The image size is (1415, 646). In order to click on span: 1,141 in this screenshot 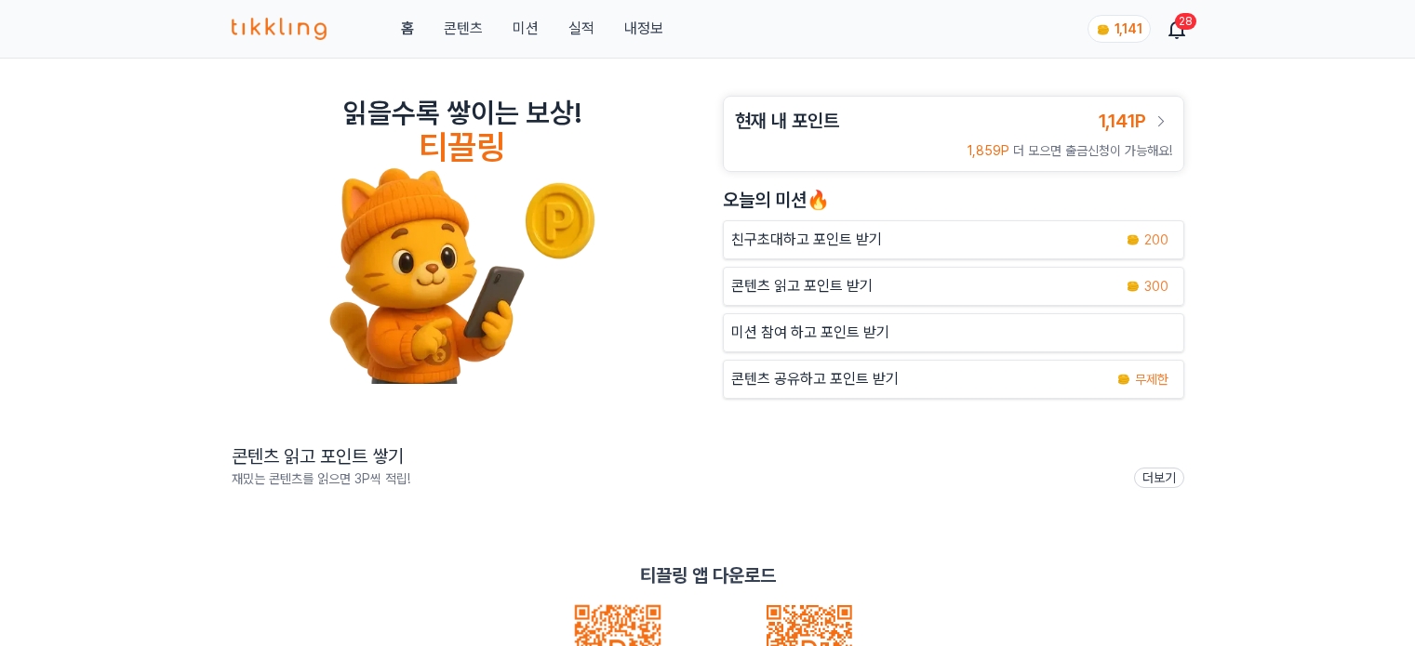, I will do `click(1128, 29)`.